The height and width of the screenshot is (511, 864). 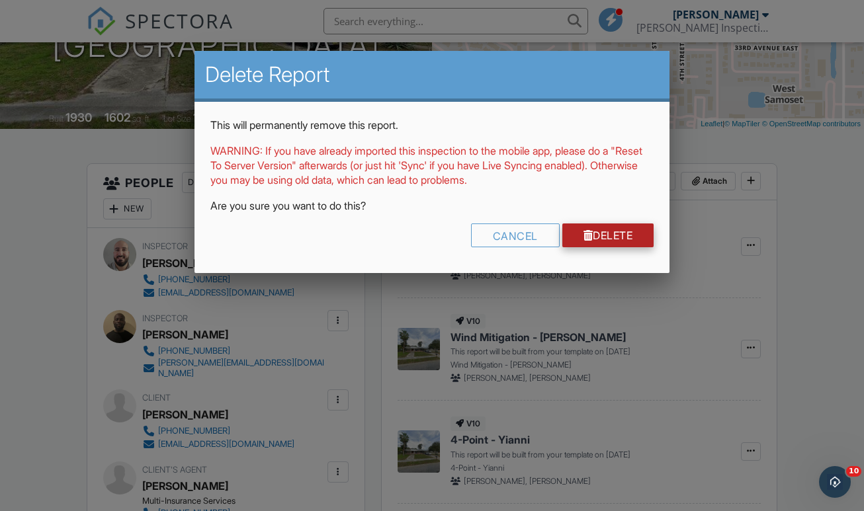 I want to click on a: Delete, so click(x=608, y=235).